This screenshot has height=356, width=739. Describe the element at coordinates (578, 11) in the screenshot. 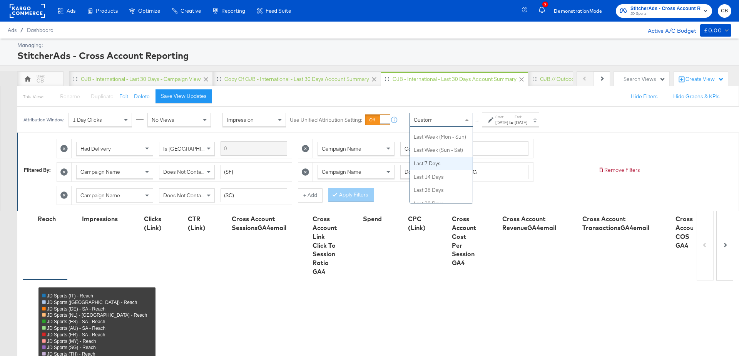

I see `button: DemonstrationMode` at that location.